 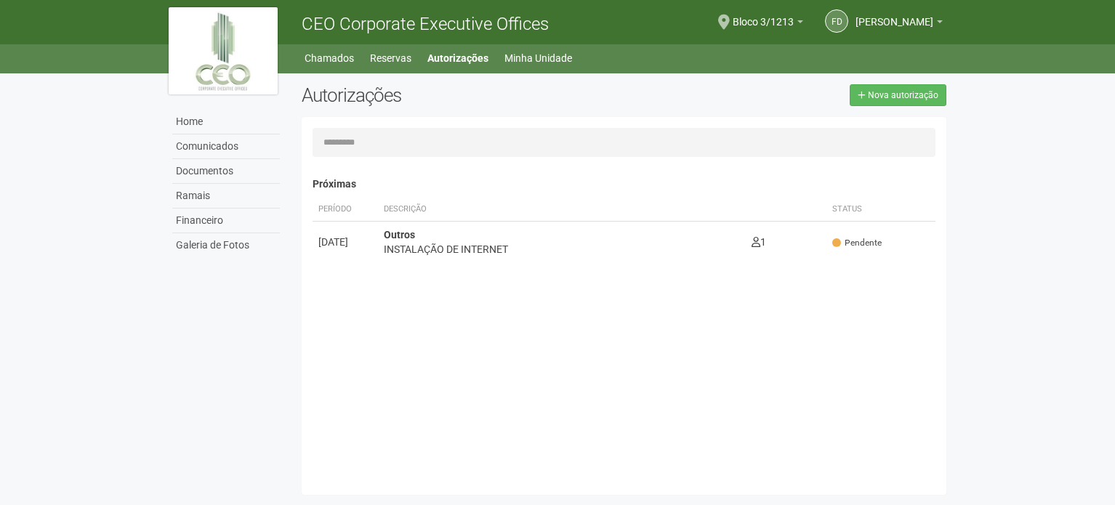 I want to click on div: INSTALAÇÃO DE INTERNET, so click(x=562, y=249).